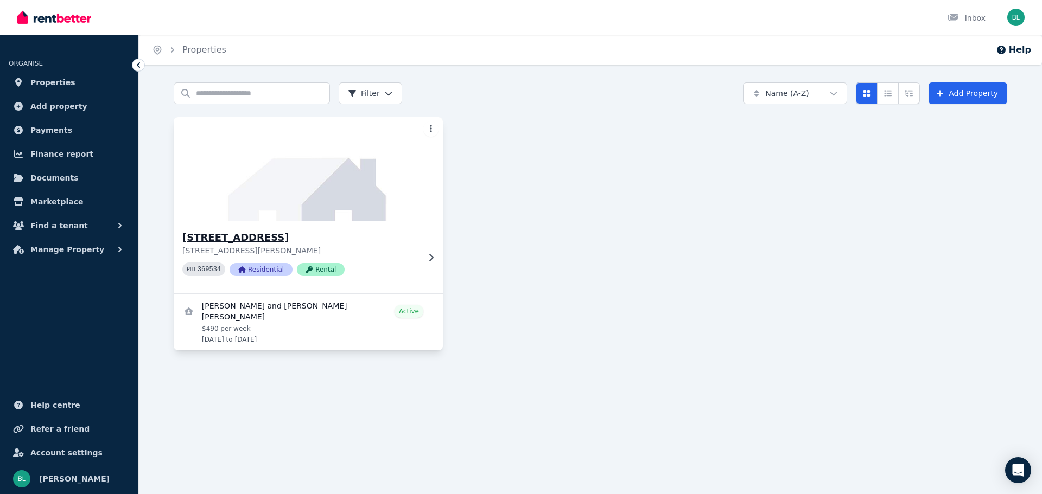 The width and height of the screenshot is (1042, 494). I want to click on a: Add property, so click(69, 106).